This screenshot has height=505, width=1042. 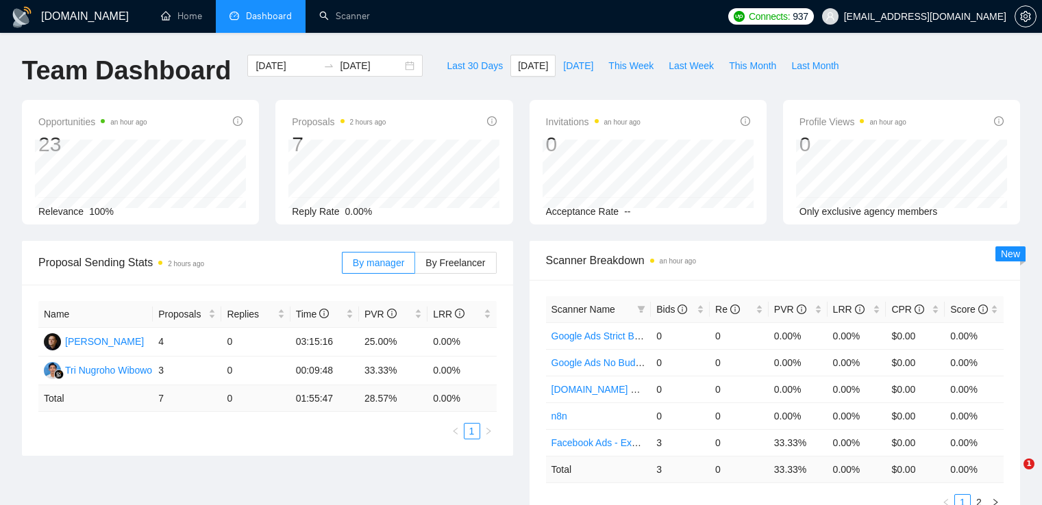 I want to click on button: setting, so click(x=1025, y=16).